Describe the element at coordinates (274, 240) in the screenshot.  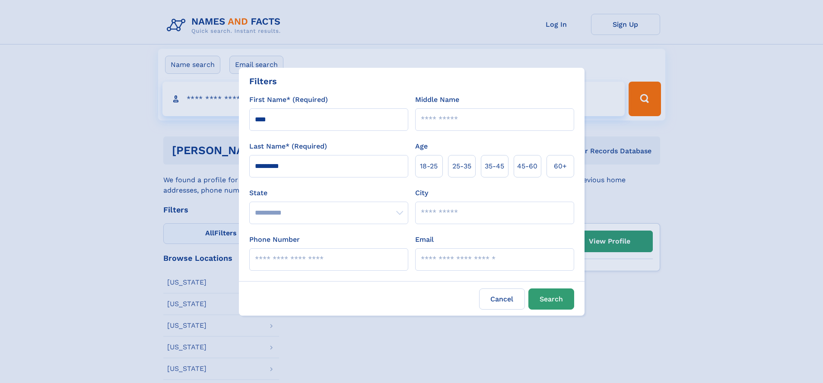
I see `label: Phone Number` at that location.